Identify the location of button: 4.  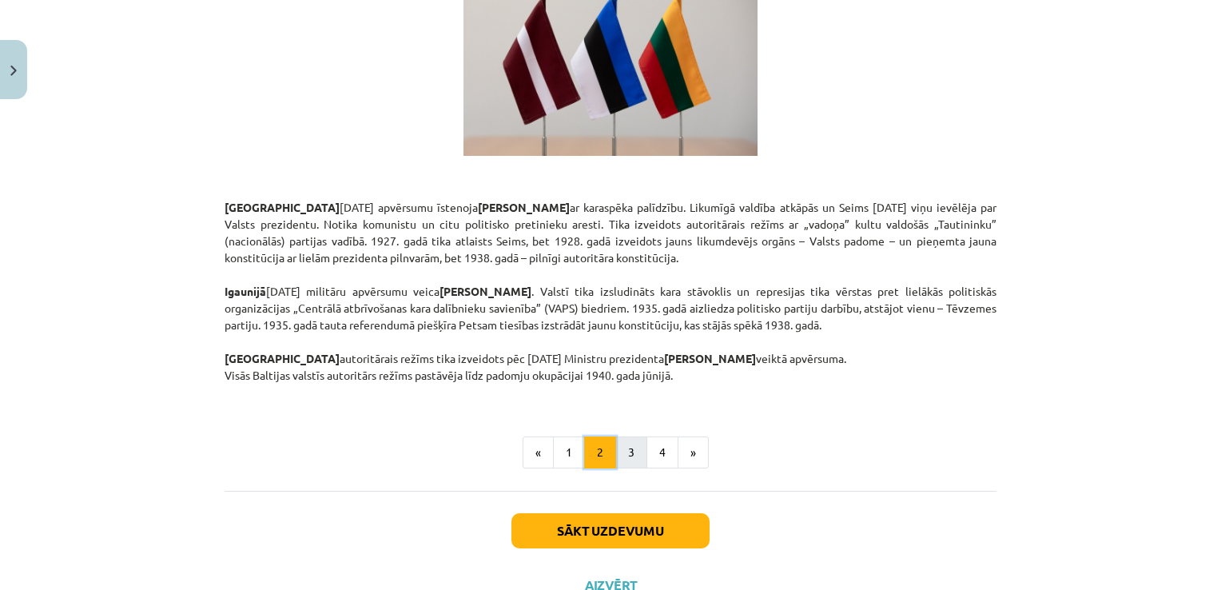
(663, 452).